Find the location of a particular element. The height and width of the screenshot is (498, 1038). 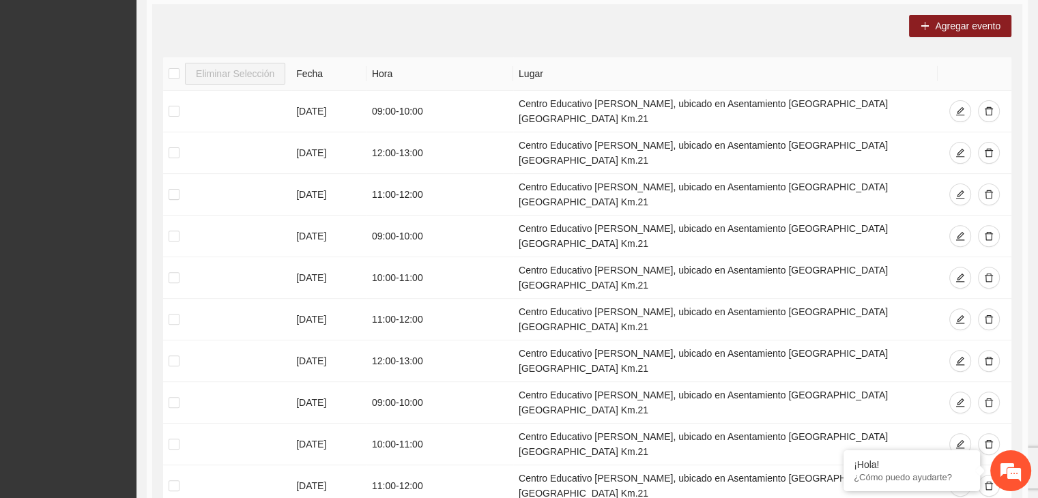

span: plus is located at coordinates (925, 27).